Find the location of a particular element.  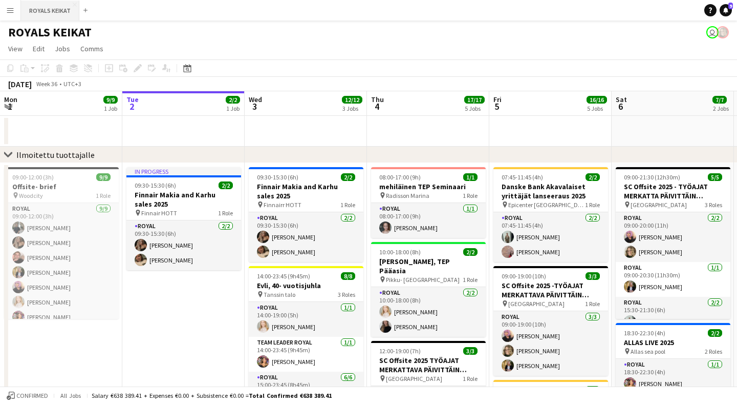

span: 07:45-11:45 (4h) is located at coordinates (522, 177).